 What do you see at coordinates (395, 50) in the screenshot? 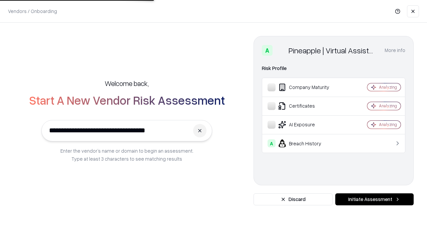
I see `button: More info` at bounding box center [395, 50].